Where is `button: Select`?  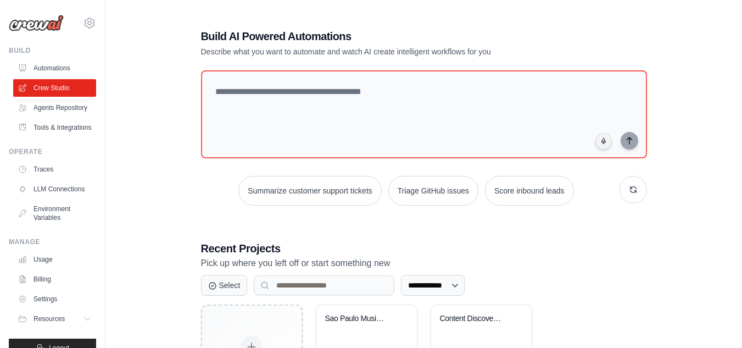
button: Select is located at coordinates (224, 285).